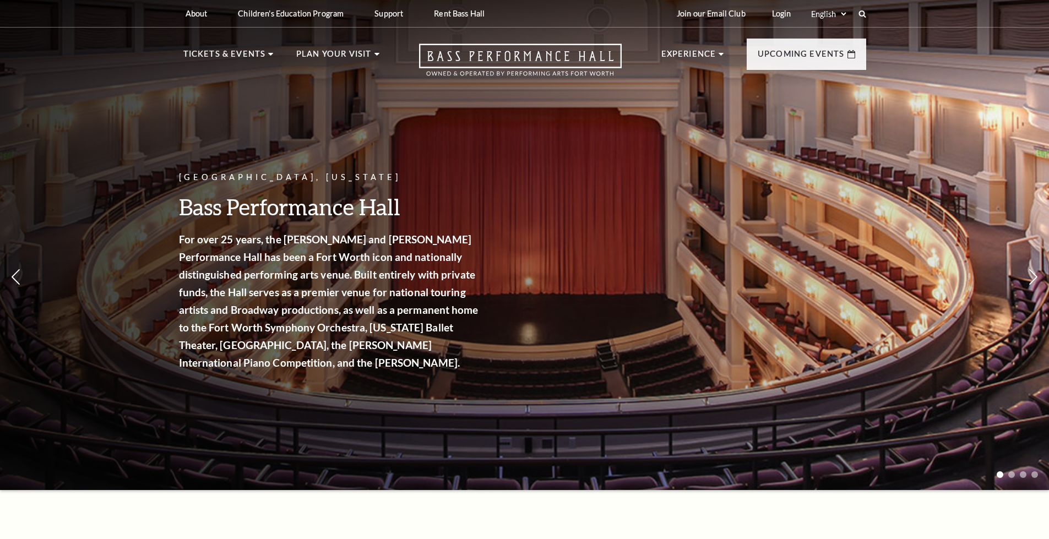 This screenshot has width=1049, height=539. I want to click on select: Select:, so click(828, 14).